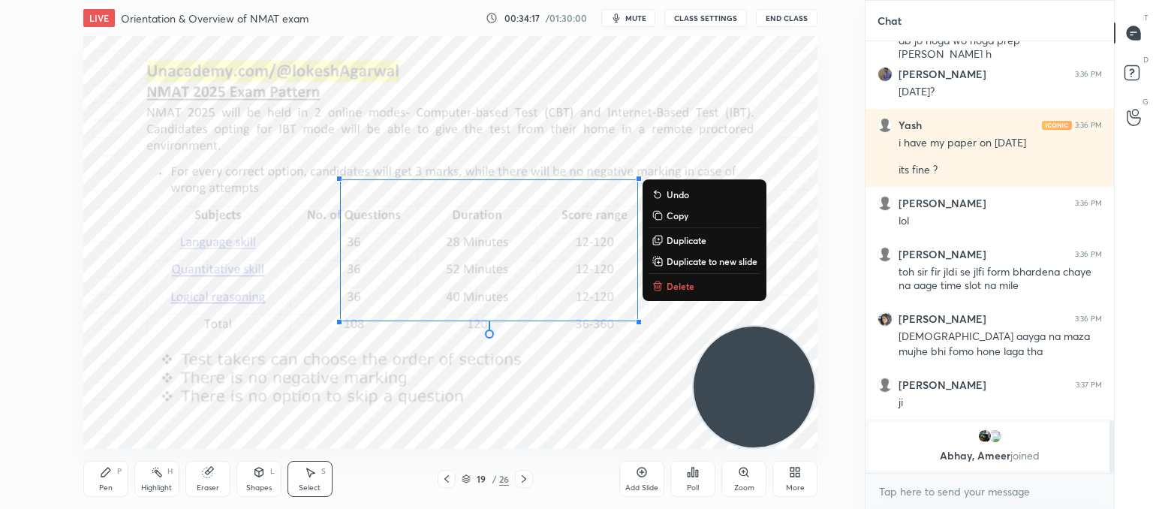 The width and height of the screenshot is (1153, 509). I want to click on div: S, so click(323, 471).